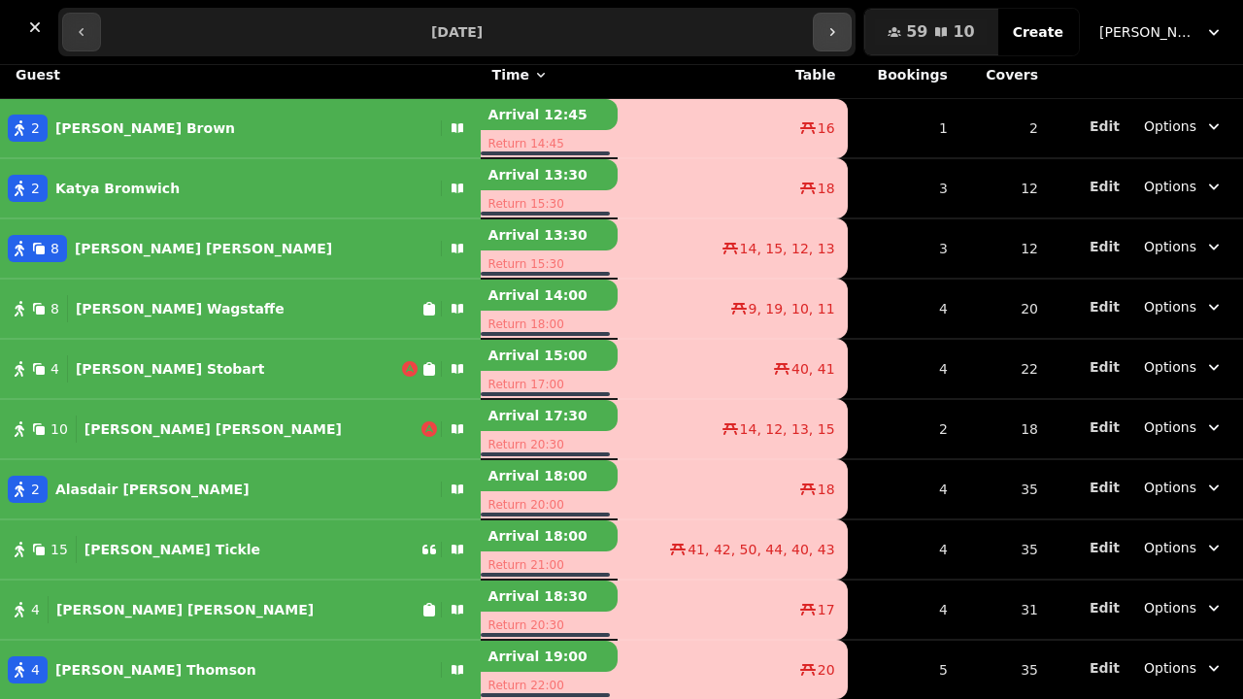 The image size is (1243, 699). What do you see at coordinates (550, 505) in the screenshot?
I see `p: Return 20:00` at bounding box center [550, 505].